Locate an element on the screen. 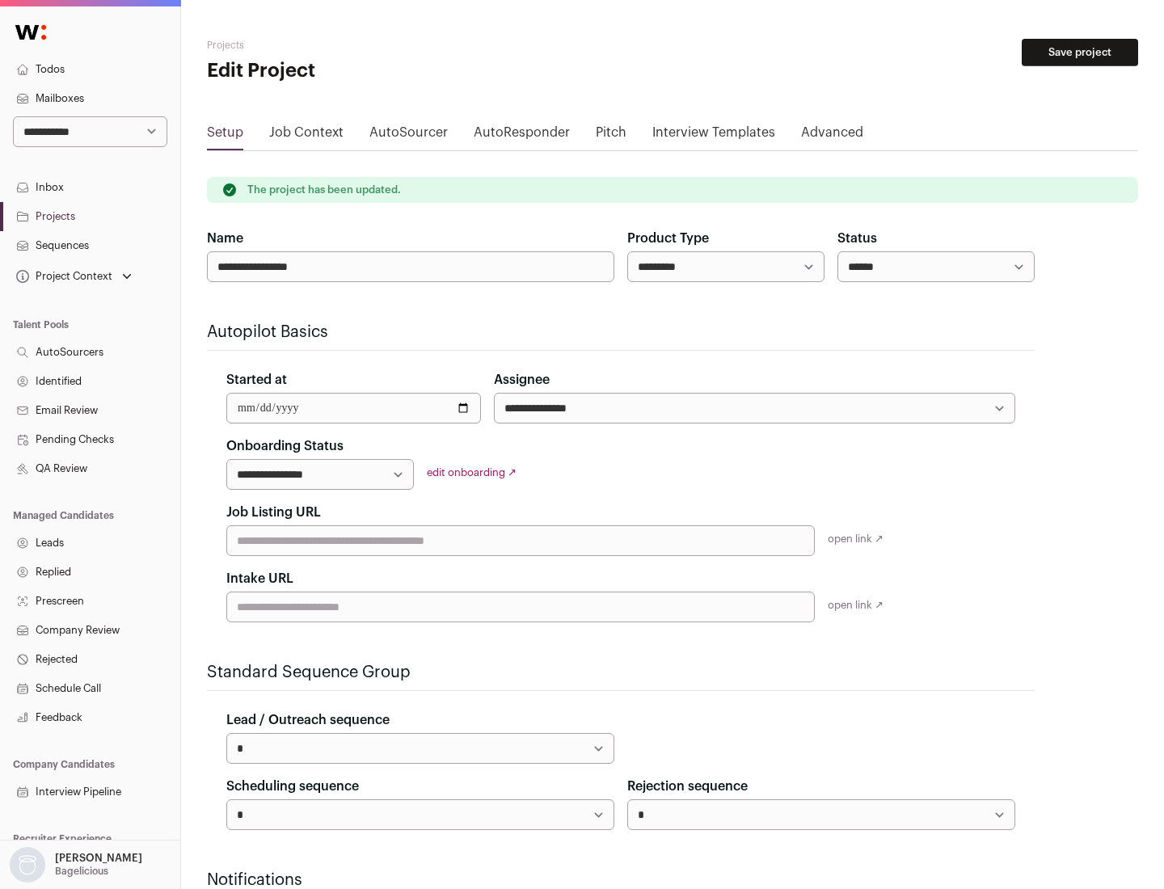  label: Onboarding Status is located at coordinates (285, 446).